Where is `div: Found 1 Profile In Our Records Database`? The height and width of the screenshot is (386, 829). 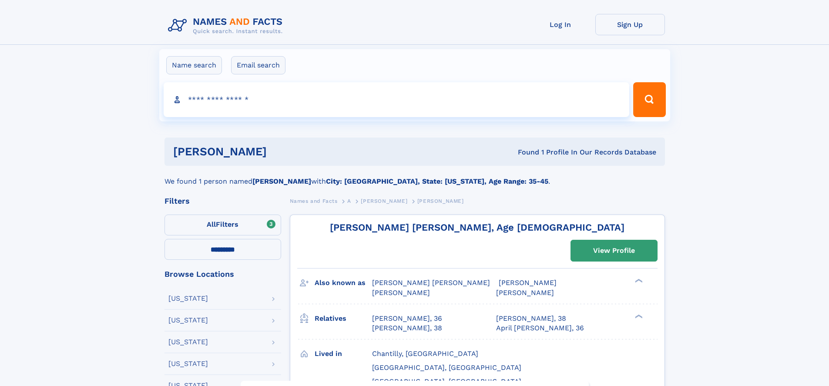 div: Found 1 Profile In Our Records Database is located at coordinates (524, 152).